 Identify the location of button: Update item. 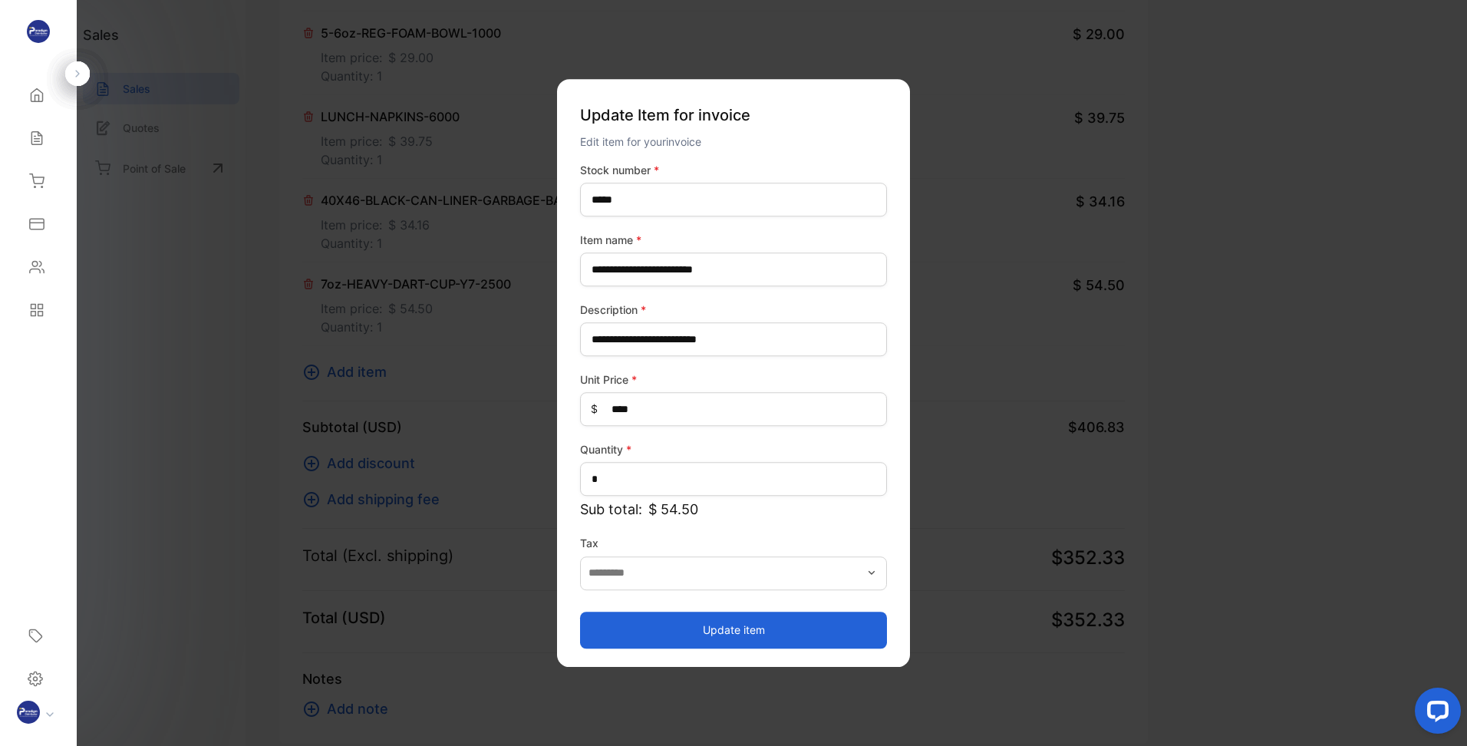
(734, 630).